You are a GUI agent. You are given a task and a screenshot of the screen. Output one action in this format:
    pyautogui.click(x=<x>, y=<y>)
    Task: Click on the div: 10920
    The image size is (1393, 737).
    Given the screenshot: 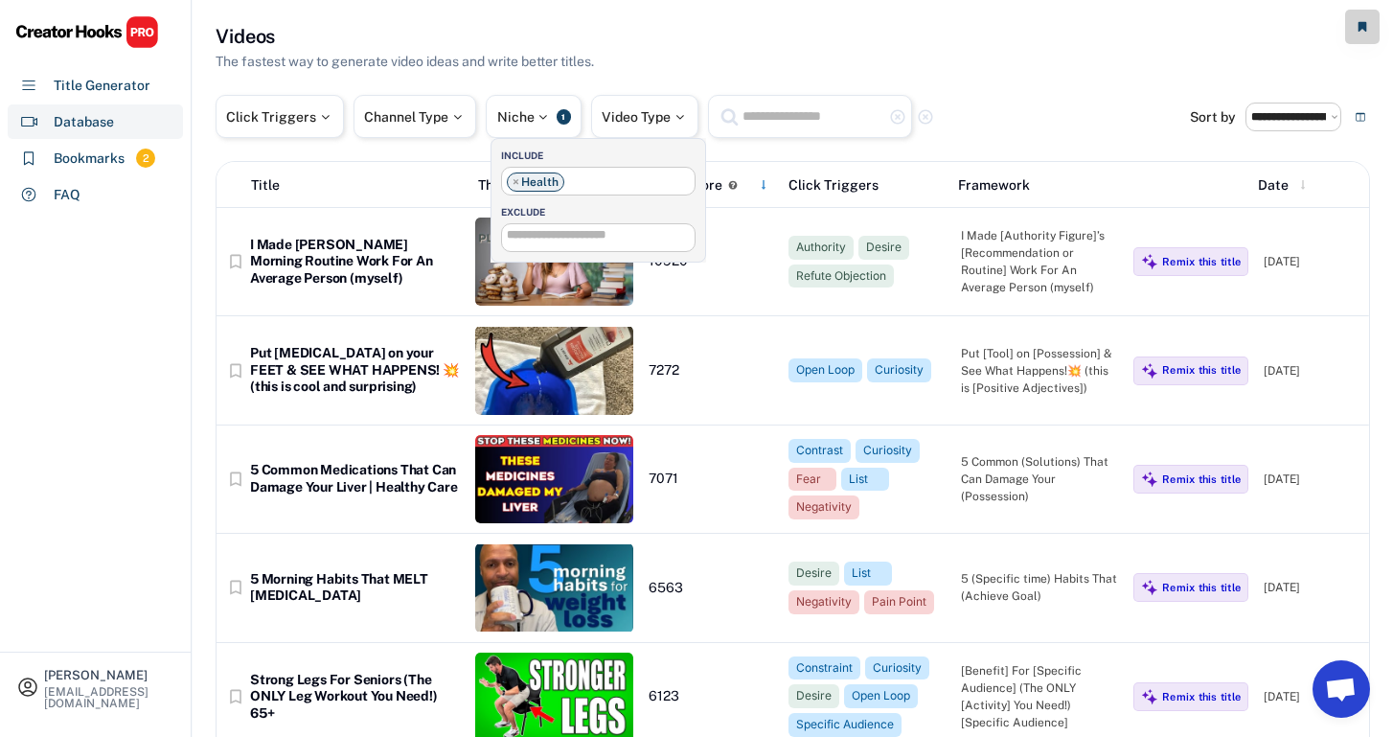 What is the action you would take?
    pyautogui.click(x=711, y=262)
    